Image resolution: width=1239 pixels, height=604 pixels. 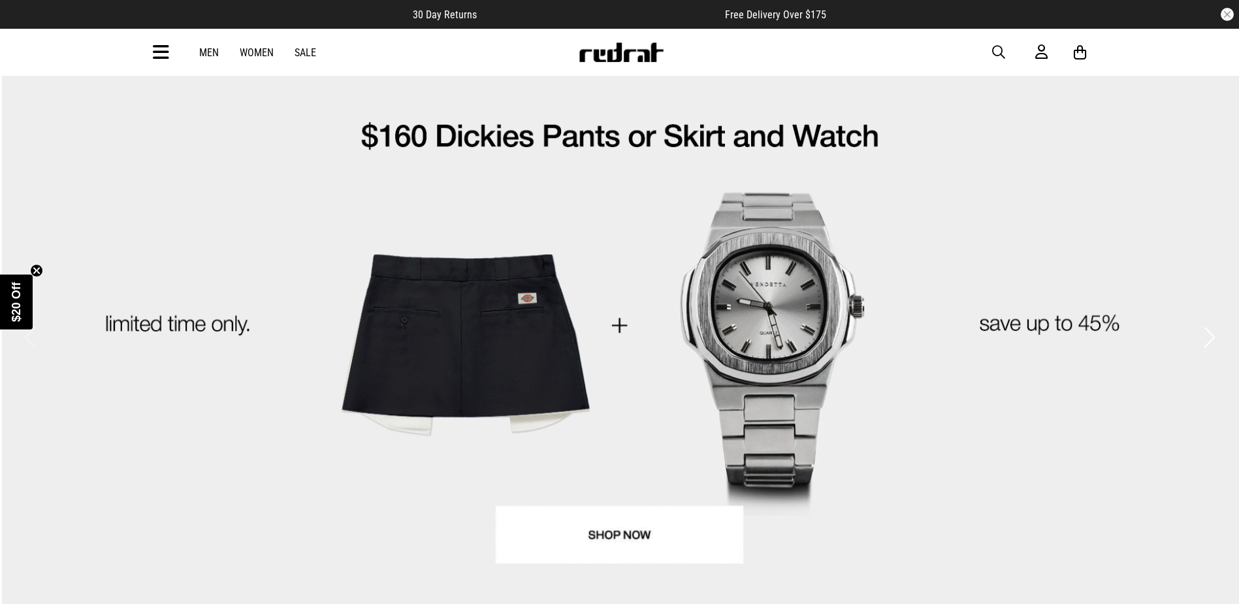 What do you see at coordinates (257, 52) in the screenshot?
I see `a: Women` at bounding box center [257, 52].